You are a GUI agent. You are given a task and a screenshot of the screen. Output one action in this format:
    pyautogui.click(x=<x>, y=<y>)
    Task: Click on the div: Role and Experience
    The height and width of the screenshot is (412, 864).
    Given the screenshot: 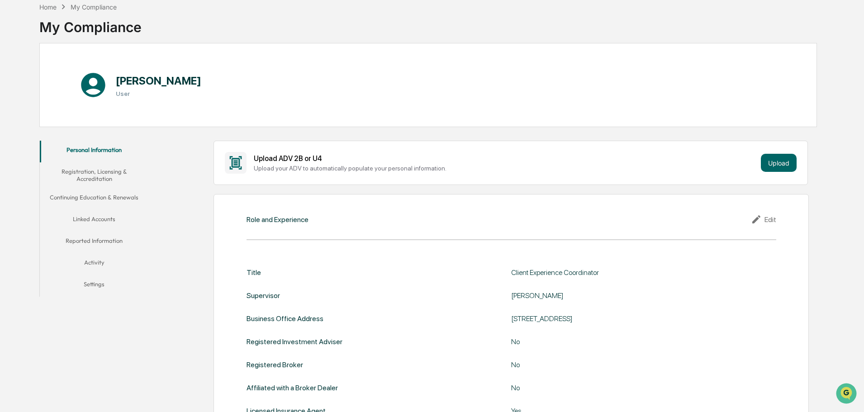 What is the action you would take?
    pyautogui.click(x=277, y=219)
    